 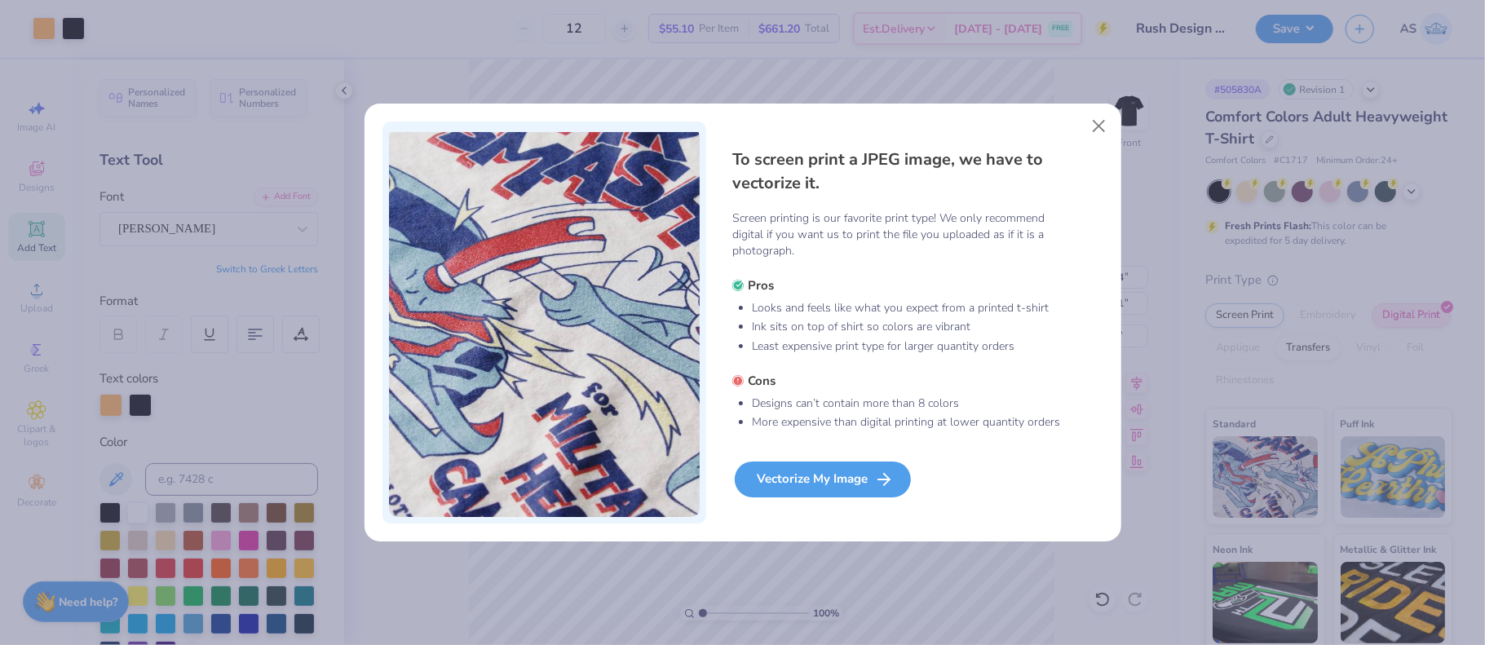 What do you see at coordinates (897, 381) in the screenshot?
I see `h5: Cons` at bounding box center [897, 381].